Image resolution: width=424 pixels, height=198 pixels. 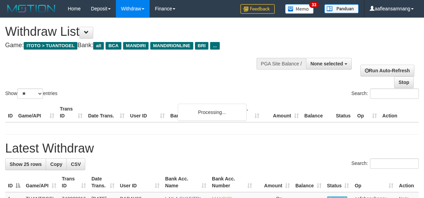 I want to click on th: Game/API: activate to sort column ascending, so click(x=41, y=182).